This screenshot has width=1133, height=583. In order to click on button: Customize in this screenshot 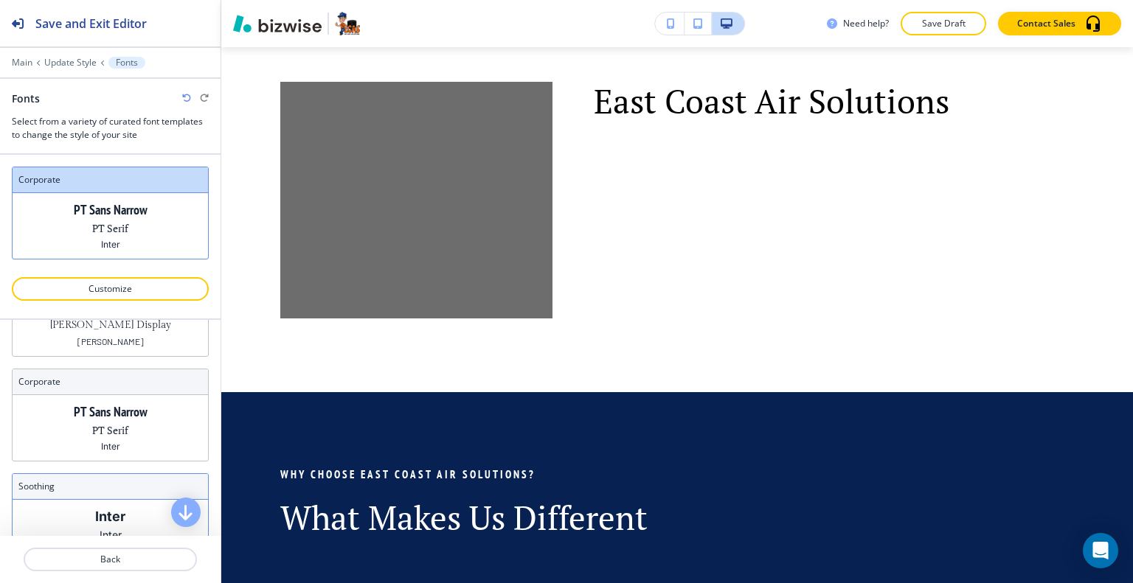, I will do `click(110, 289)`.